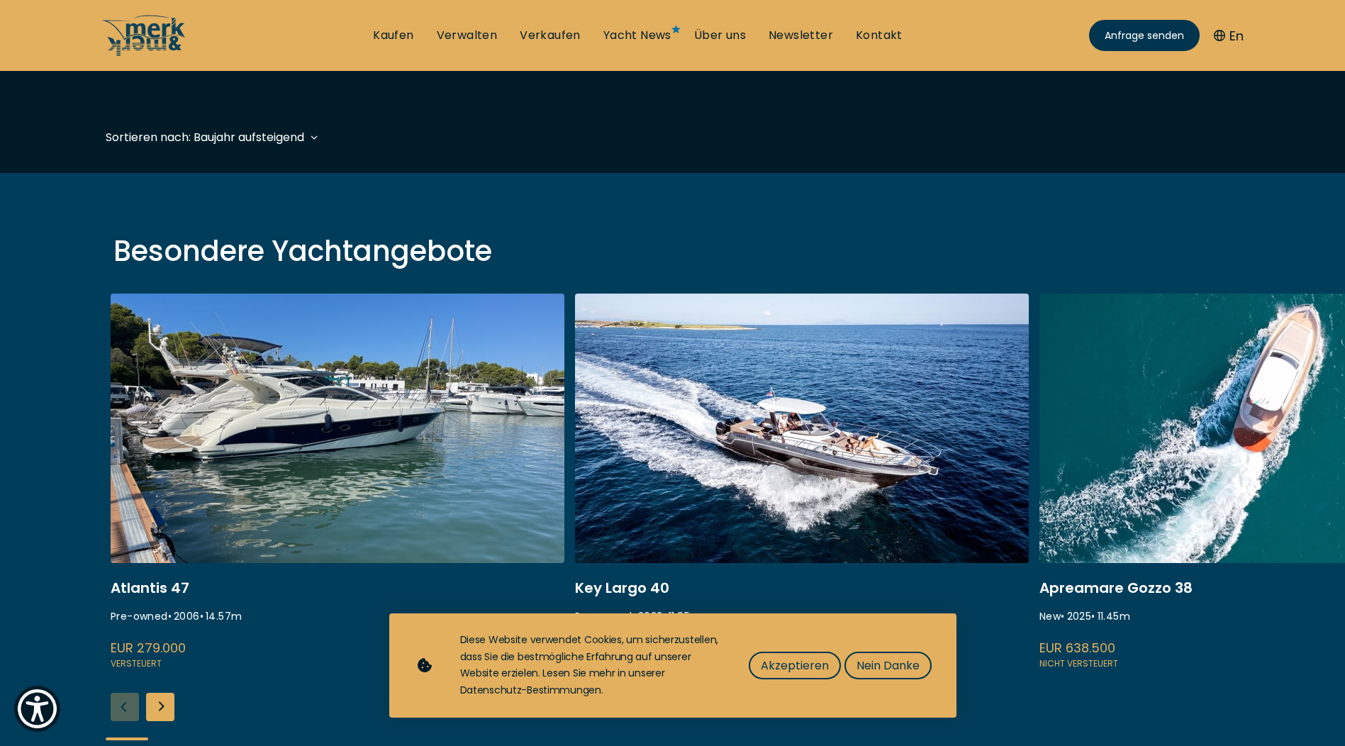  Describe the element at coordinates (637, 35) in the screenshot. I see `a: Yacht News` at that location.